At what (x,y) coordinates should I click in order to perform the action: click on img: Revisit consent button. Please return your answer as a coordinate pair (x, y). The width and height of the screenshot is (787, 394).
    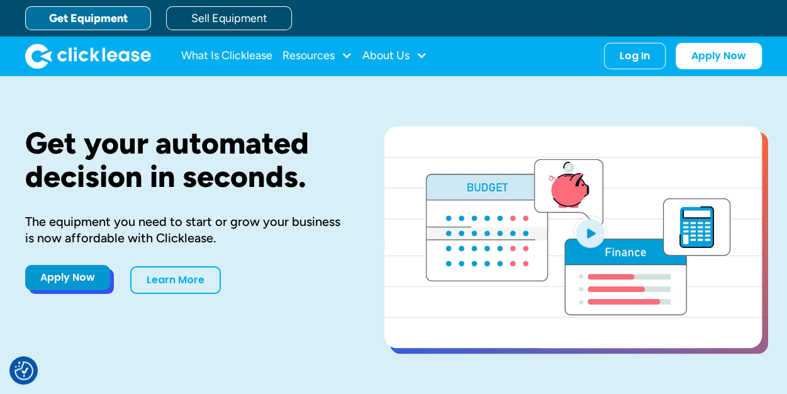
    Looking at the image, I should click on (24, 371).